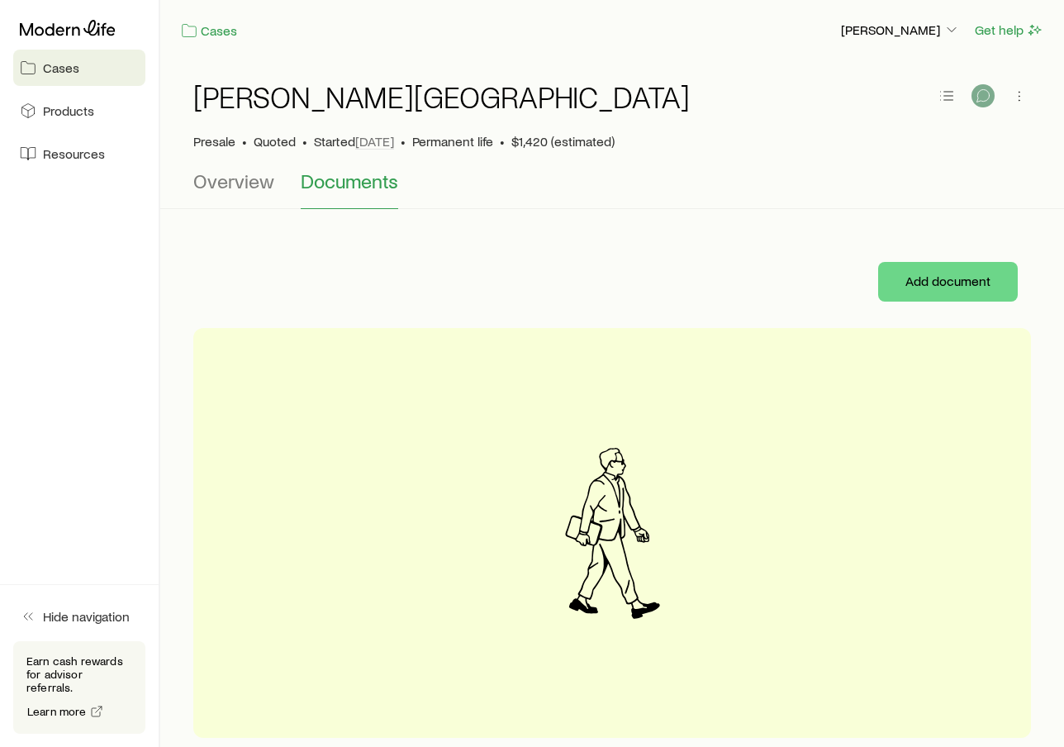 The width and height of the screenshot is (1064, 747). I want to click on span: $1,420 (estimated), so click(563, 141).